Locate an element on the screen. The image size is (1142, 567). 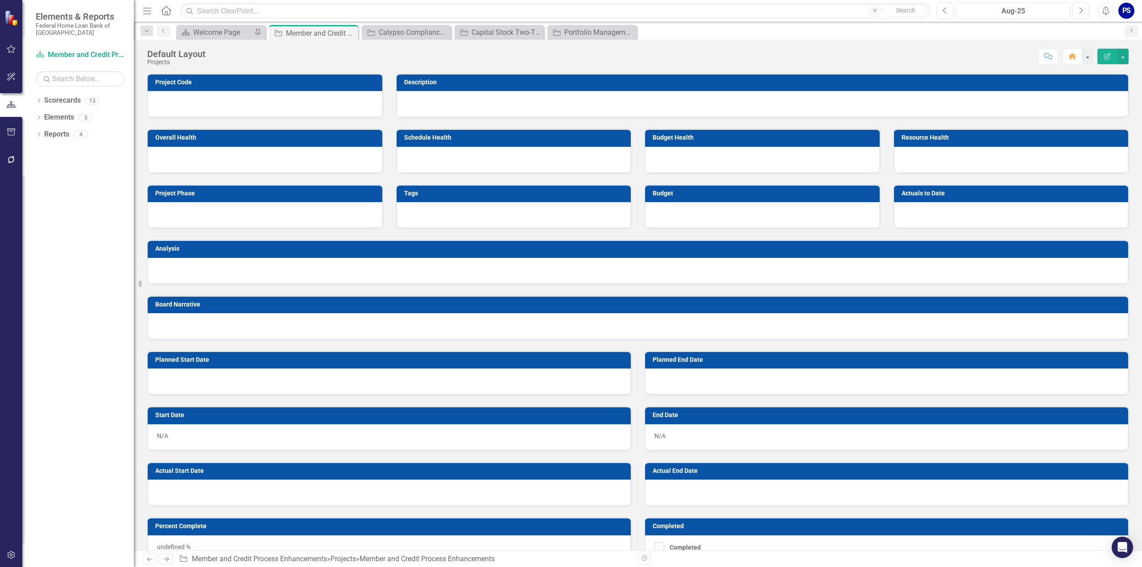
a: Calypso Compliance Module Upgrade (from ERS) is located at coordinates (407, 32).